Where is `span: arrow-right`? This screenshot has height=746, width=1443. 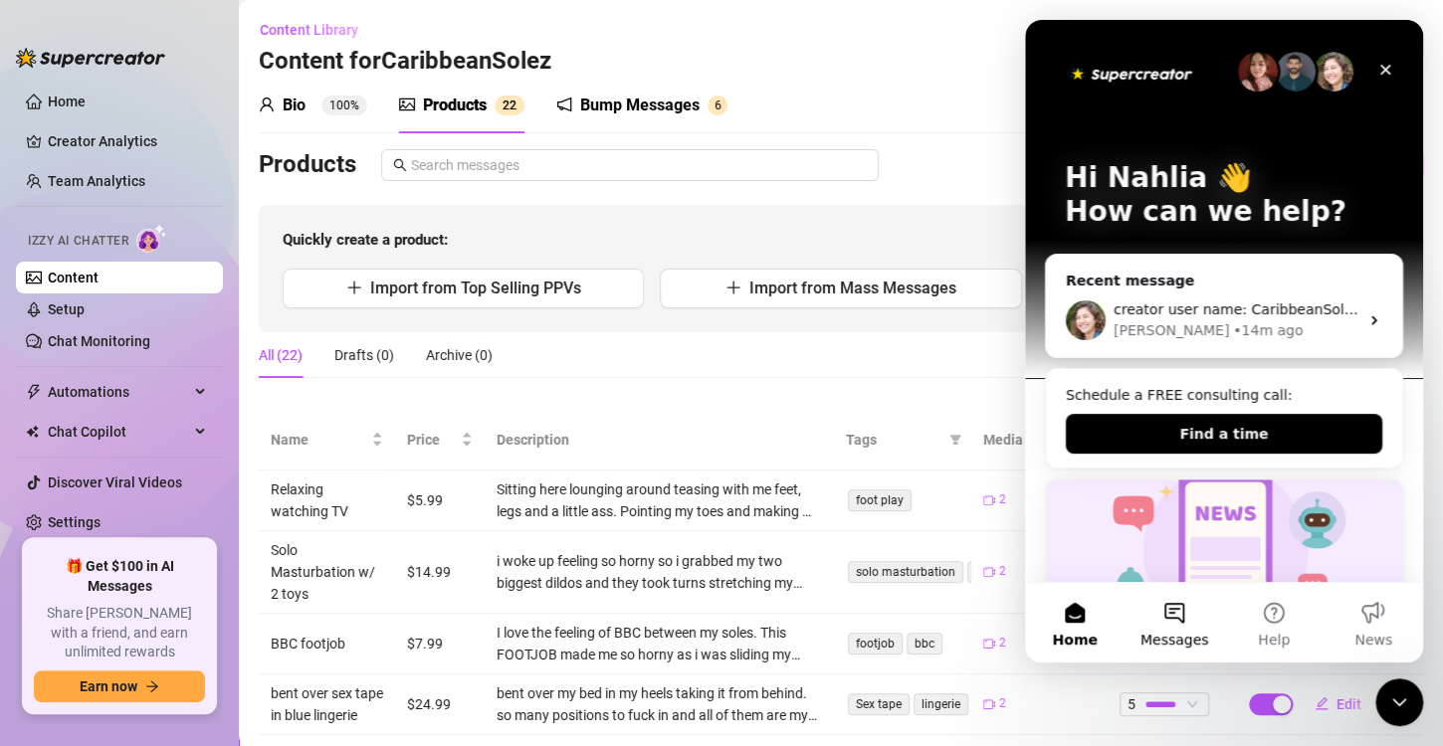 span: arrow-right is located at coordinates (152, 687).